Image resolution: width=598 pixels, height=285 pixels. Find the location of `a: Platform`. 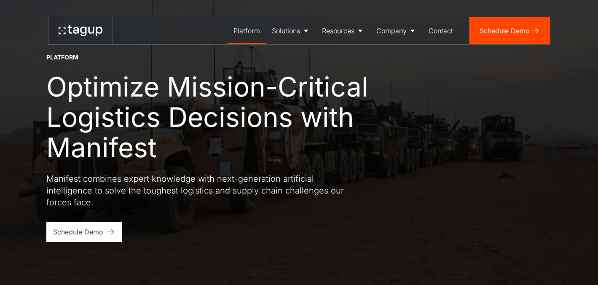

a: Platform is located at coordinates (247, 31).